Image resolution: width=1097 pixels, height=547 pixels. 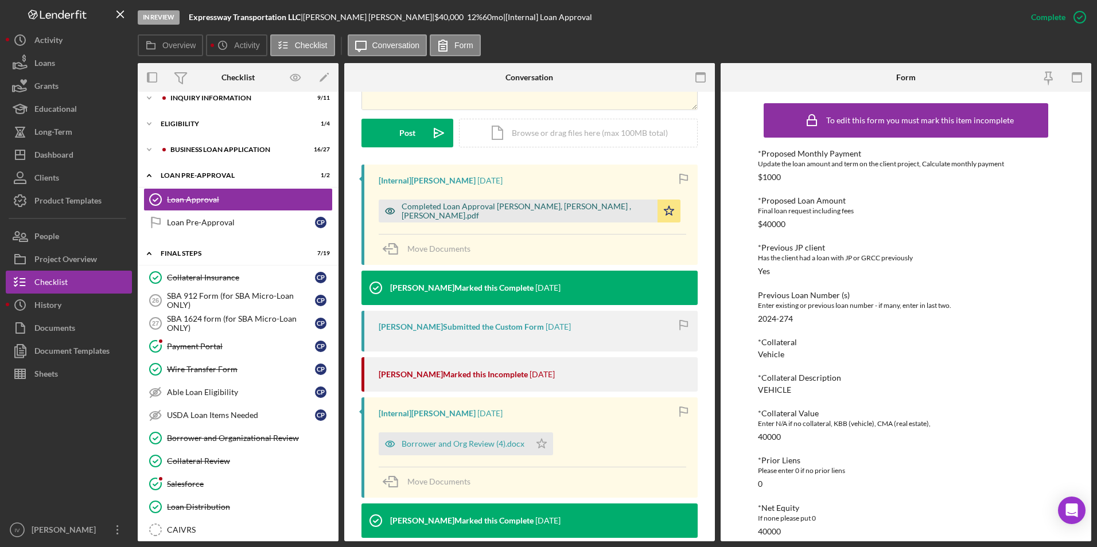 What do you see at coordinates (241, 278) in the screenshot?
I see `div: Collateral Insurance` at bounding box center [241, 278].